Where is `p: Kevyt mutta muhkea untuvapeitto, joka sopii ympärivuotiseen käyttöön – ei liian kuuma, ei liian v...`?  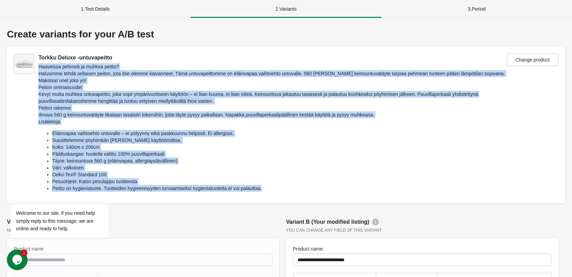 p: Kevyt mutta muhkea untuvapeitto, joka sopii ympärivuotiseen käyttöön – ei liian kuuma, ei liian v... is located at coordinates (272, 98).